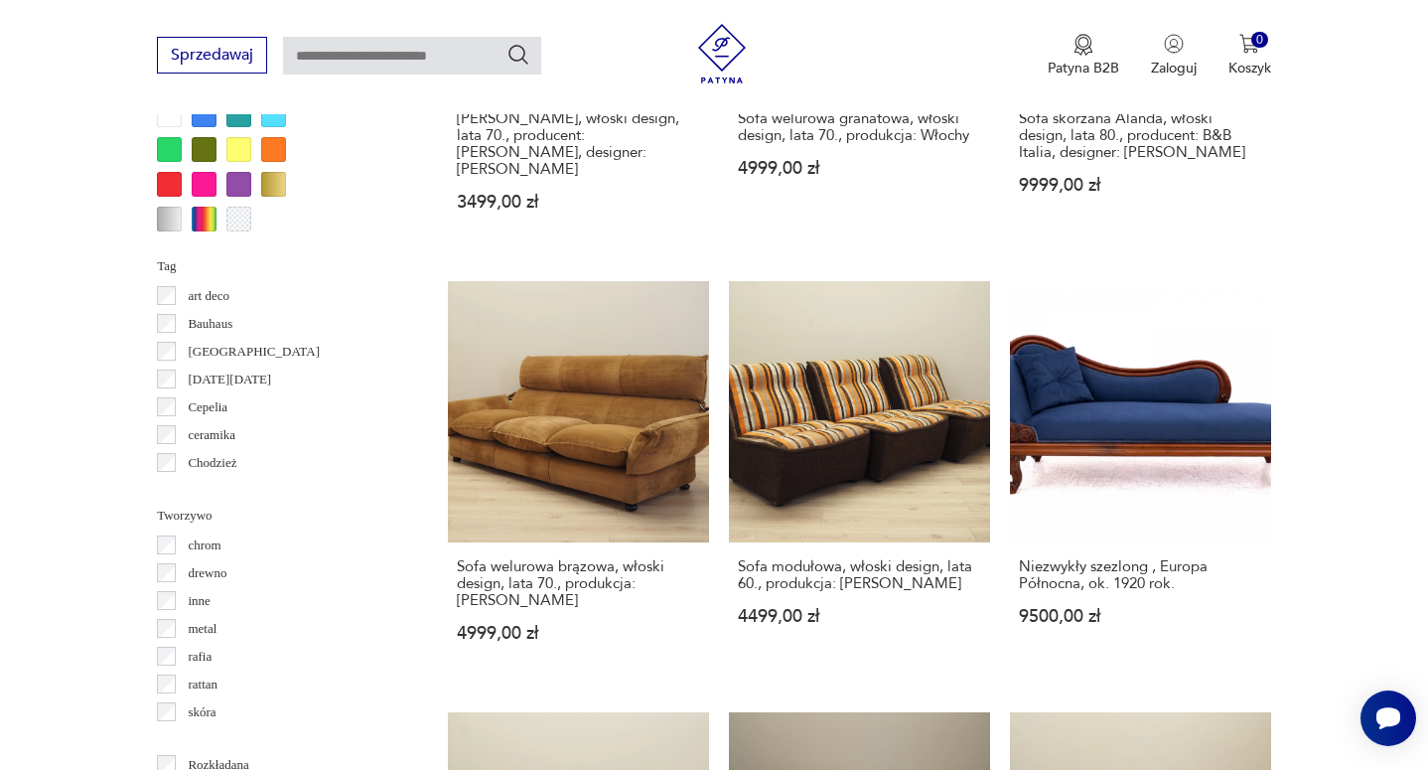 Image resolution: width=1428 pixels, height=770 pixels. I want to click on p: Bauhaus, so click(210, 324).